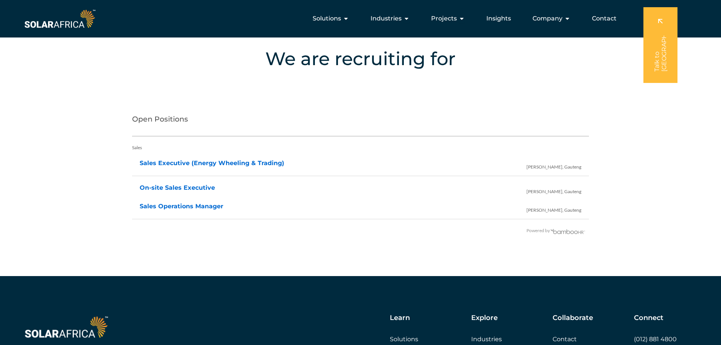  Describe the element at coordinates (359, 230) in the screenshot. I see `div: Powered by` at that location.